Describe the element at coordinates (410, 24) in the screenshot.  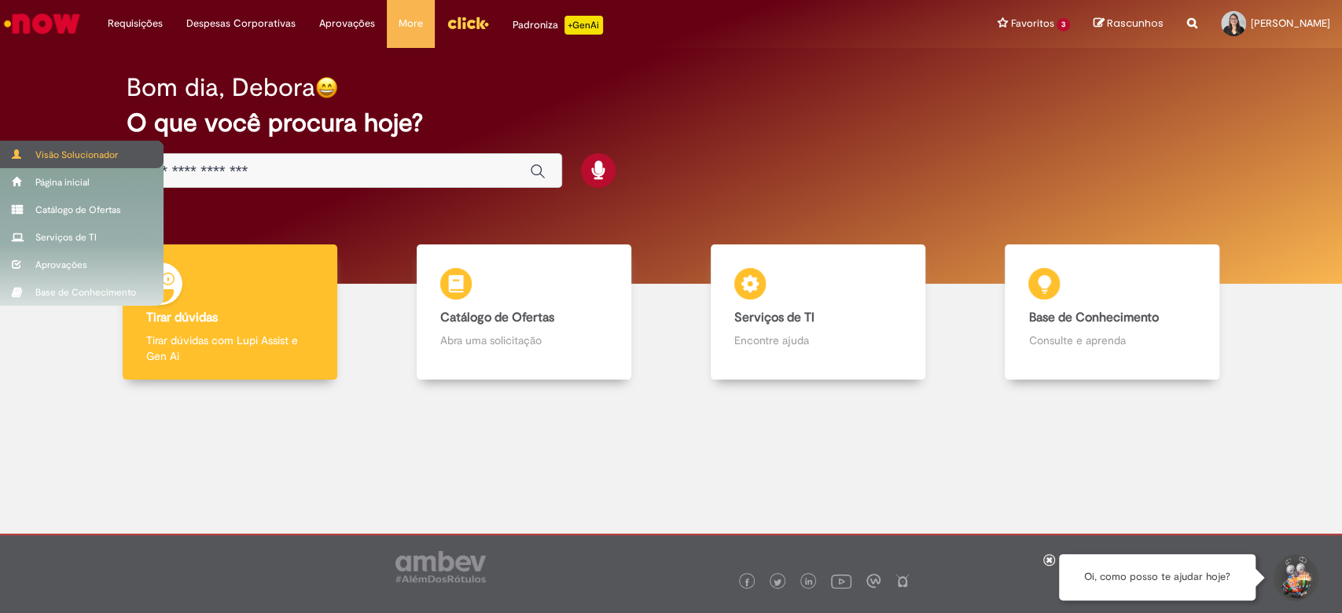
I see `span: More` at that location.